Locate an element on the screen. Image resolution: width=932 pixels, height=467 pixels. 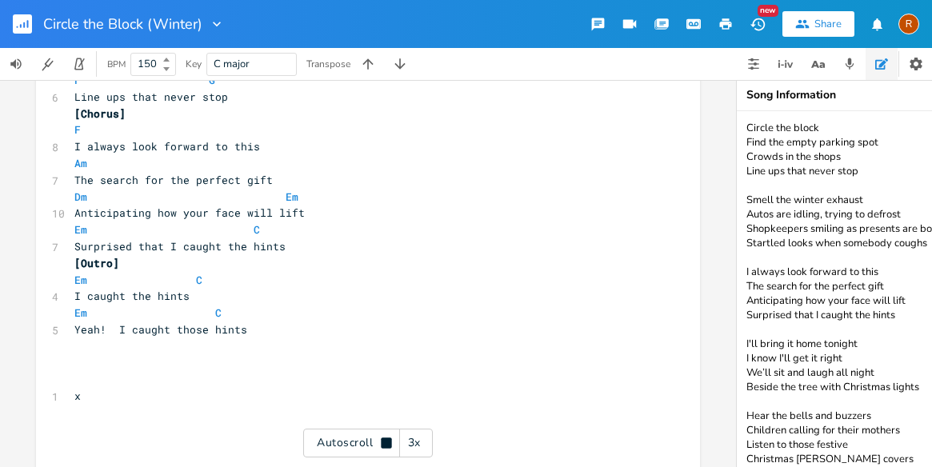
div: Ray is located at coordinates (909, 24).